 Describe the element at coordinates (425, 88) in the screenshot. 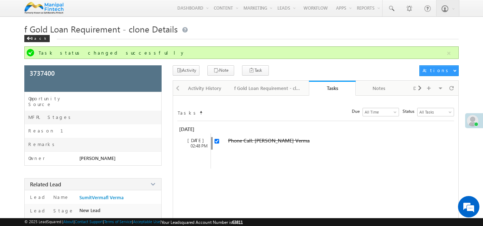

I see `div: Documents` at that location.